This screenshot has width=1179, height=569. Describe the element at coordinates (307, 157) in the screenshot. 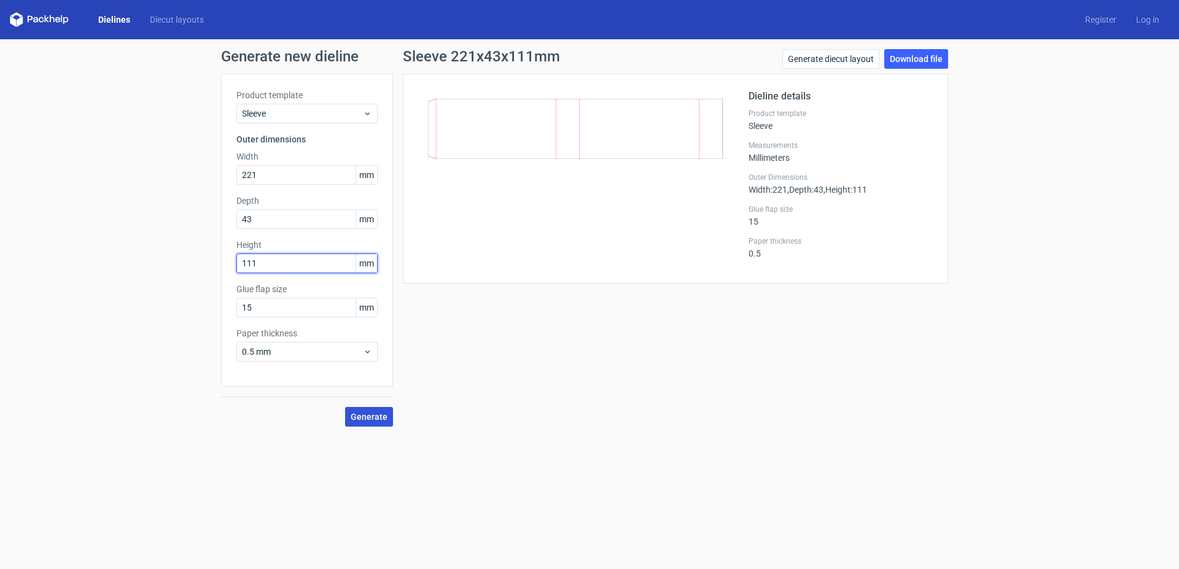

I see `label: Width` at that location.